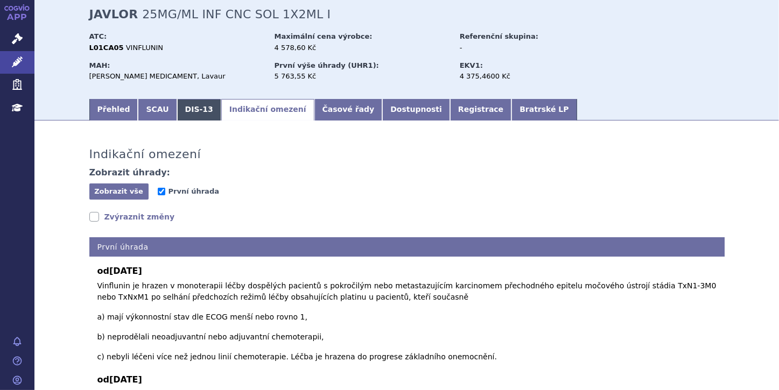  What do you see at coordinates (544, 110) in the screenshot?
I see `a: Bratrské LP` at bounding box center [544, 110].